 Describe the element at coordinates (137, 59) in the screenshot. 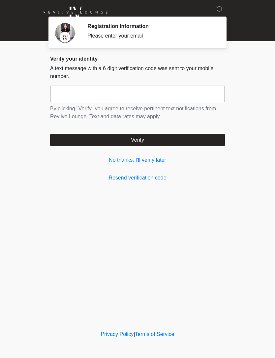

I see `h2: Verify your identity` at that location.